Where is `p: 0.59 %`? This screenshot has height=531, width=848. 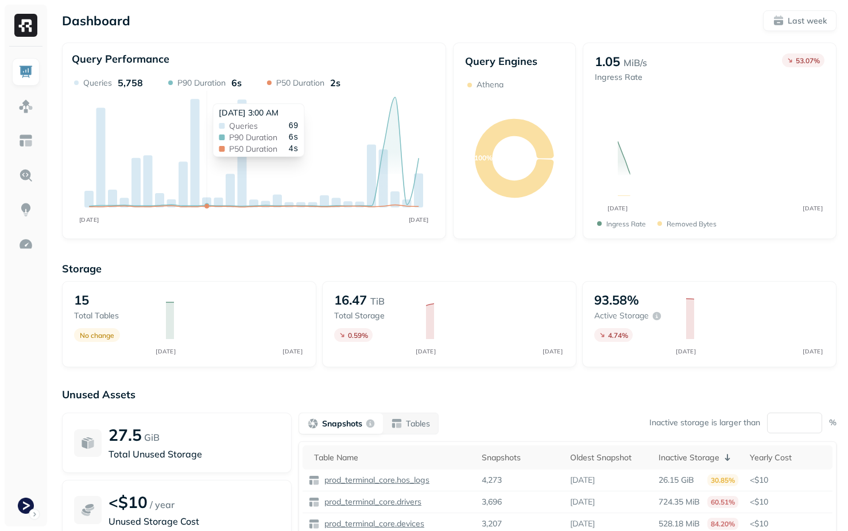 p: 0.59 % is located at coordinates (358, 335).